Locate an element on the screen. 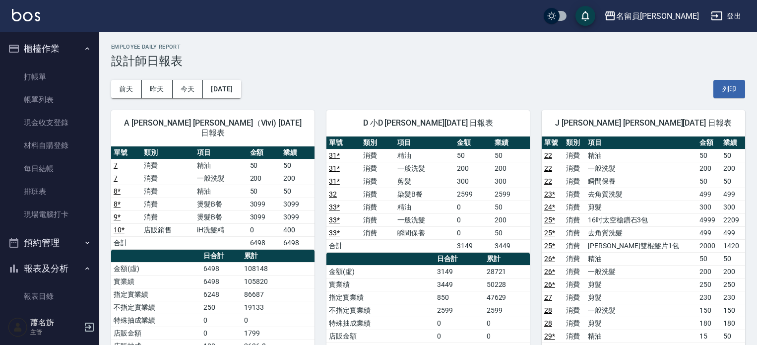  td: 燙髮B餐 is located at coordinates (221, 204).